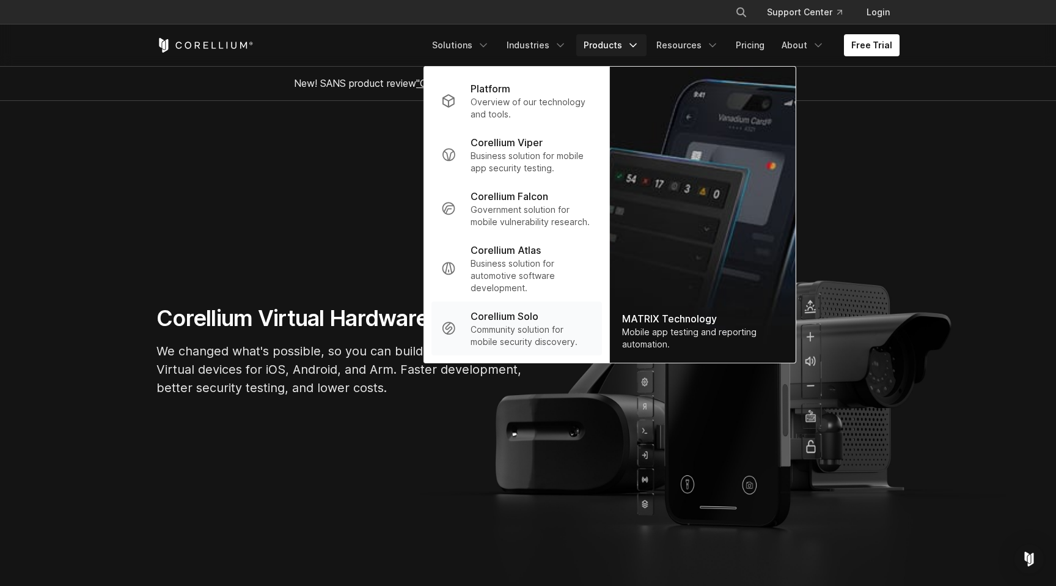 Image resolution: width=1056 pixels, height=586 pixels. What do you see at coordinates (750, 45) in the screenshot?
I see `a: Pricing` at bounding box center [750, 45].